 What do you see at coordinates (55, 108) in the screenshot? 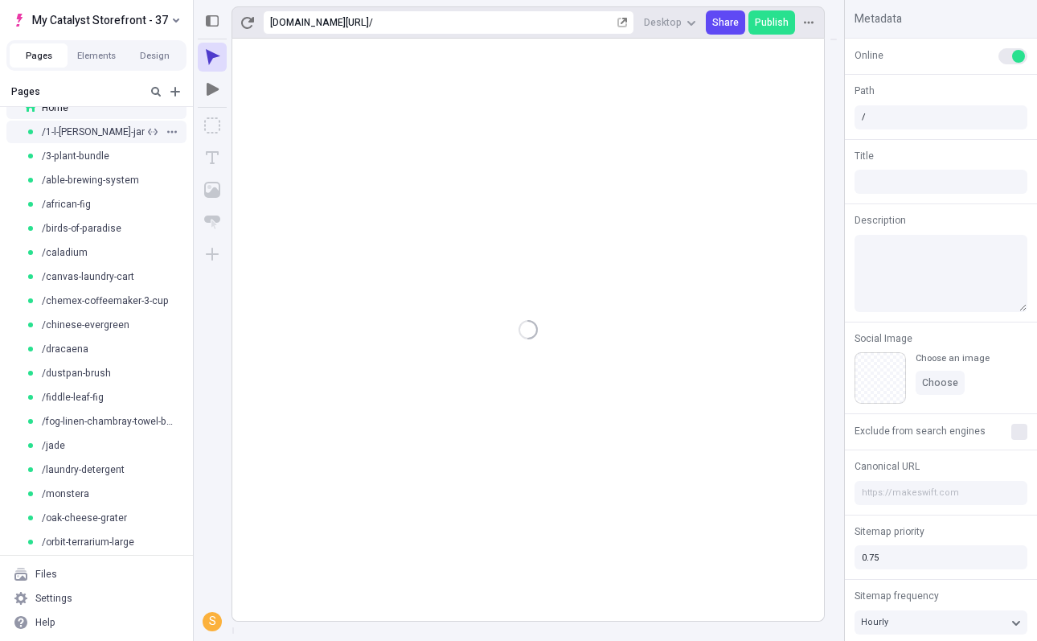
I see `span: Home` at bounding box center [55, 108].